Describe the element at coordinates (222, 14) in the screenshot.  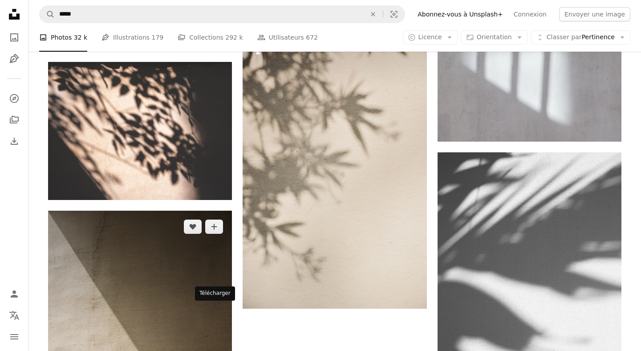
I see `form: Rechercher des visuels sur tout le site` at that location.